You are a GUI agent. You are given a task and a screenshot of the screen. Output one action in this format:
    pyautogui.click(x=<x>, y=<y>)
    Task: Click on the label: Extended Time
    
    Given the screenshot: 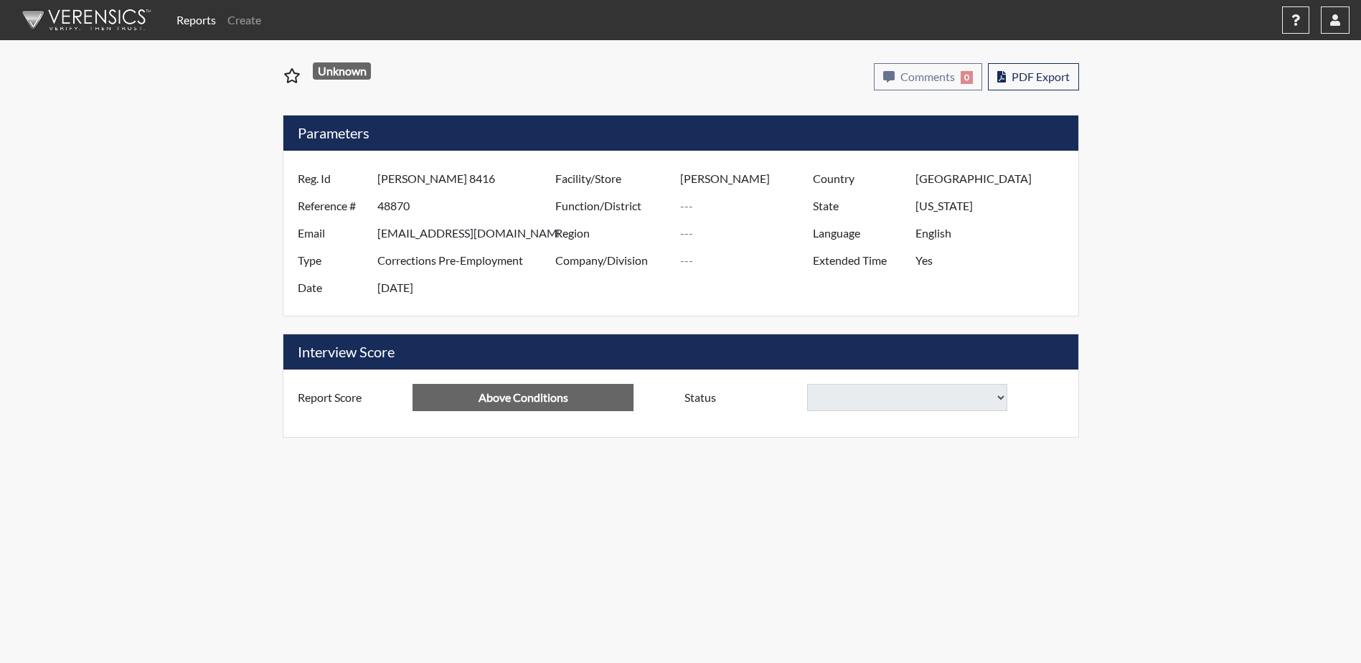 What is the action you would take?
    pyautogui.click(x=859, y=260)
    